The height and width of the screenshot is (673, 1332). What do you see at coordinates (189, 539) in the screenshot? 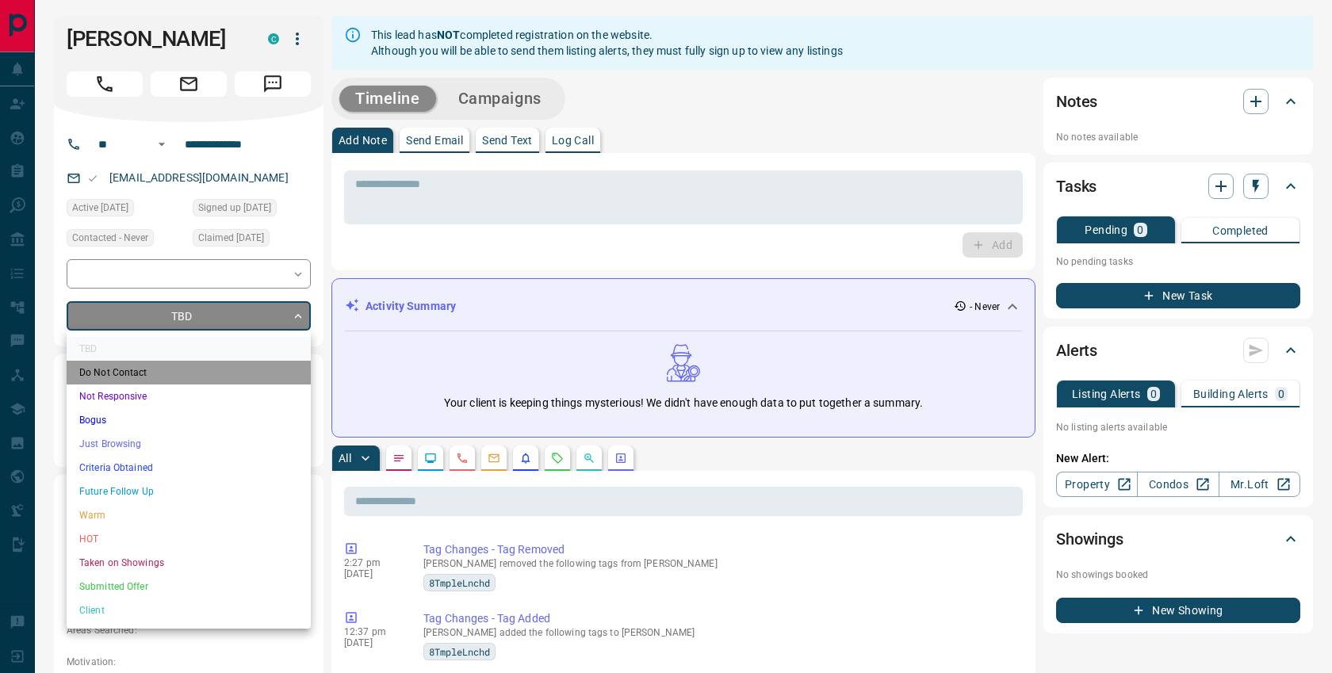
I see `li: HOT` at bounding box center [189, 539].